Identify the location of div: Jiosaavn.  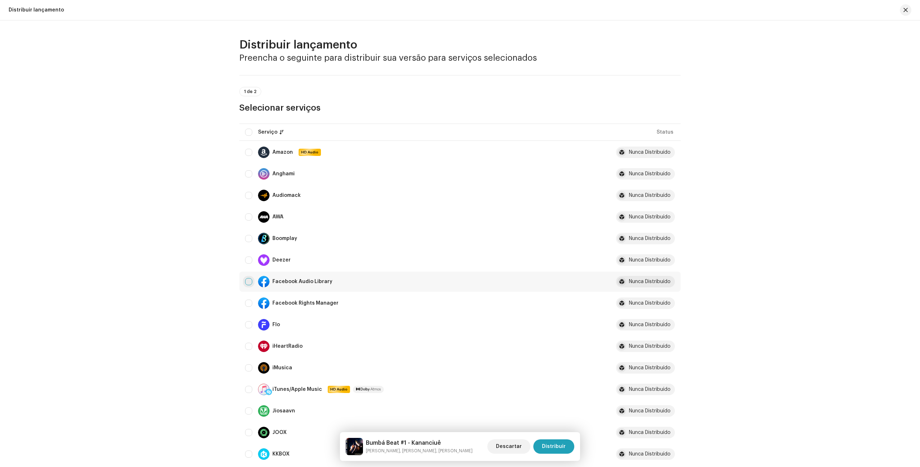
(284, 411).